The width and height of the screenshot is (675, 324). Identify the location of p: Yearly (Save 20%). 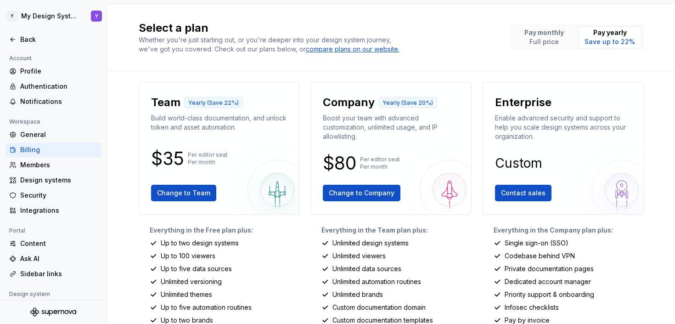
(408, 103).